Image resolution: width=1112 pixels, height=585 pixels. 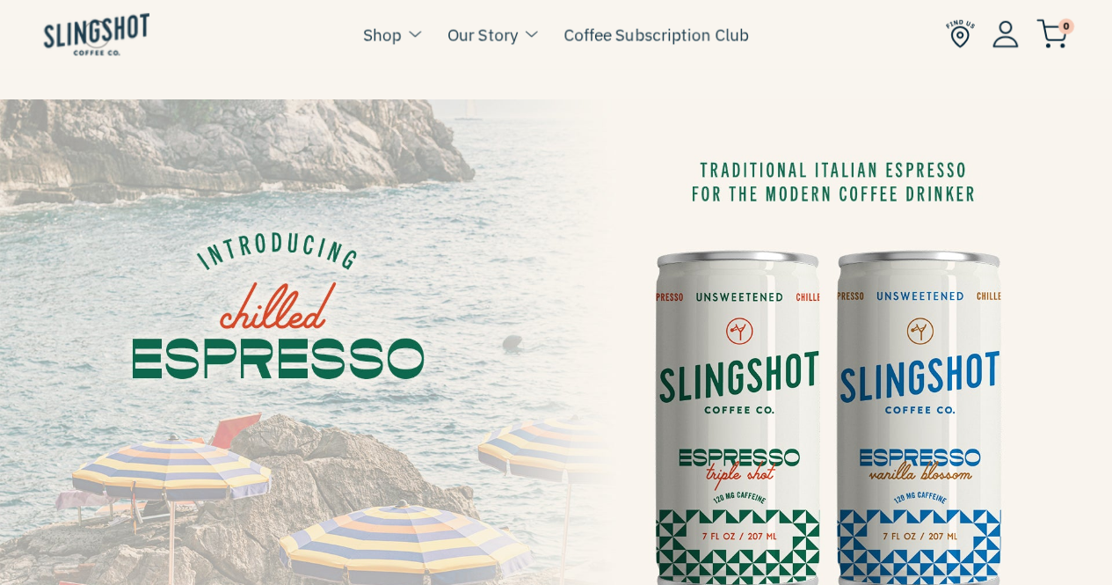 I want to click on a: Our Story, so click(x=483, y=34).